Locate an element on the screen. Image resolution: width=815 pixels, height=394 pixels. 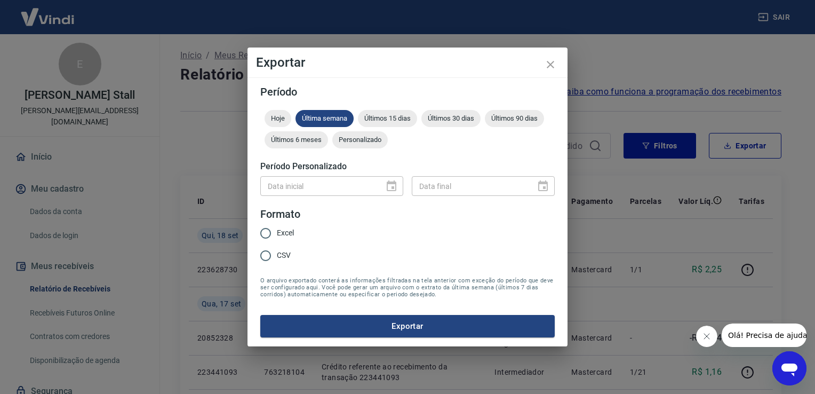
span: Hoje is located at coordinates (278, 118).